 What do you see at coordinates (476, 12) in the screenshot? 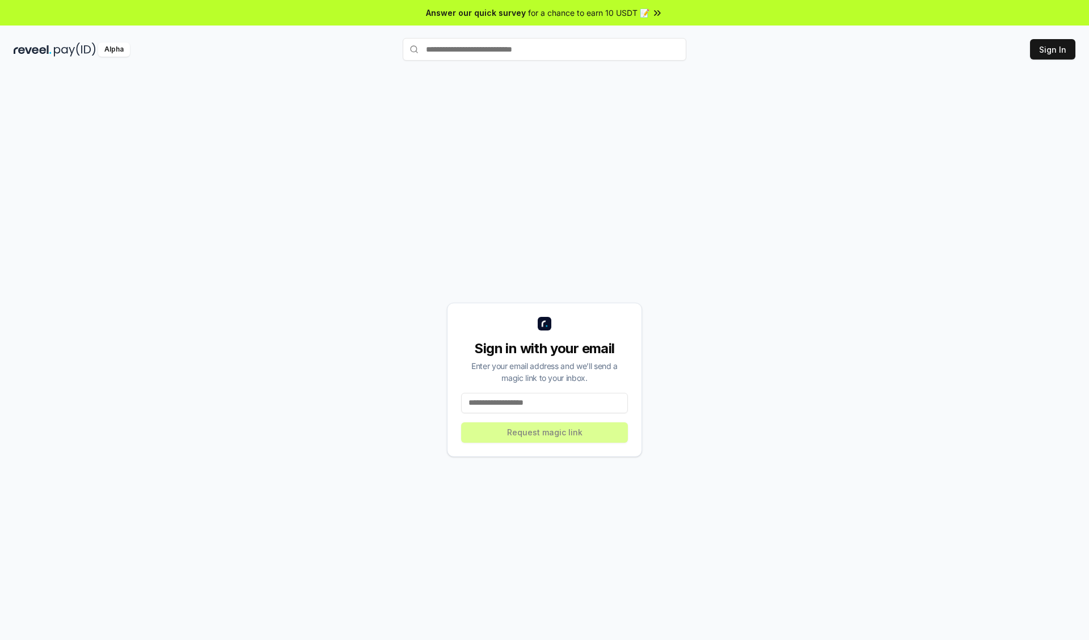
I see `span: Answer our quick survey` at bounding box center [476, 12].